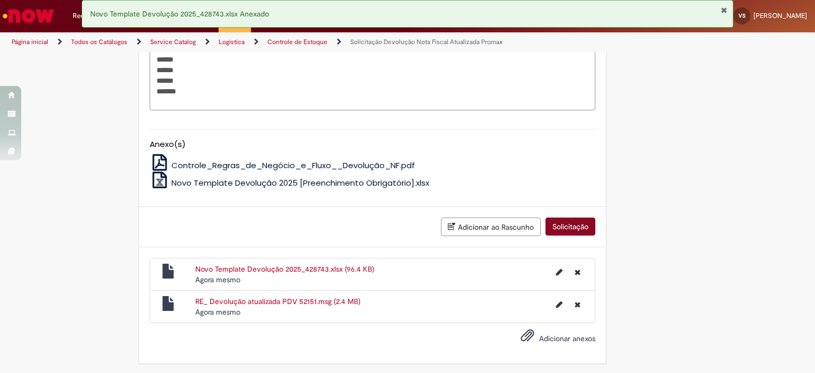 The image size is (815, 373). What do you see at coordinates (577, 304) in the screenshot?
I see `button: Excluir RE_ Devolução atualizada PDV 52151.msg` at bounding box center [577, 304].